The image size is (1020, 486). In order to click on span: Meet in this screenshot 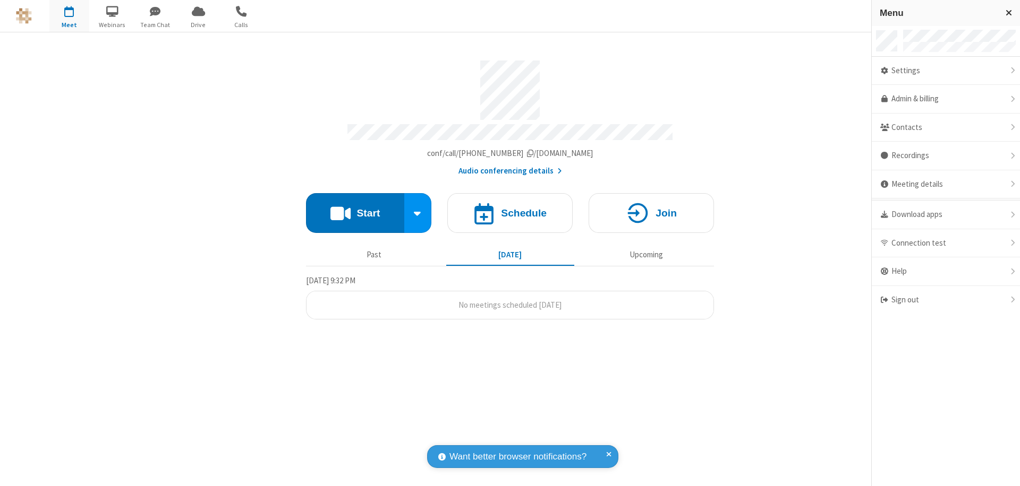, I will do `click(69, 25)`.